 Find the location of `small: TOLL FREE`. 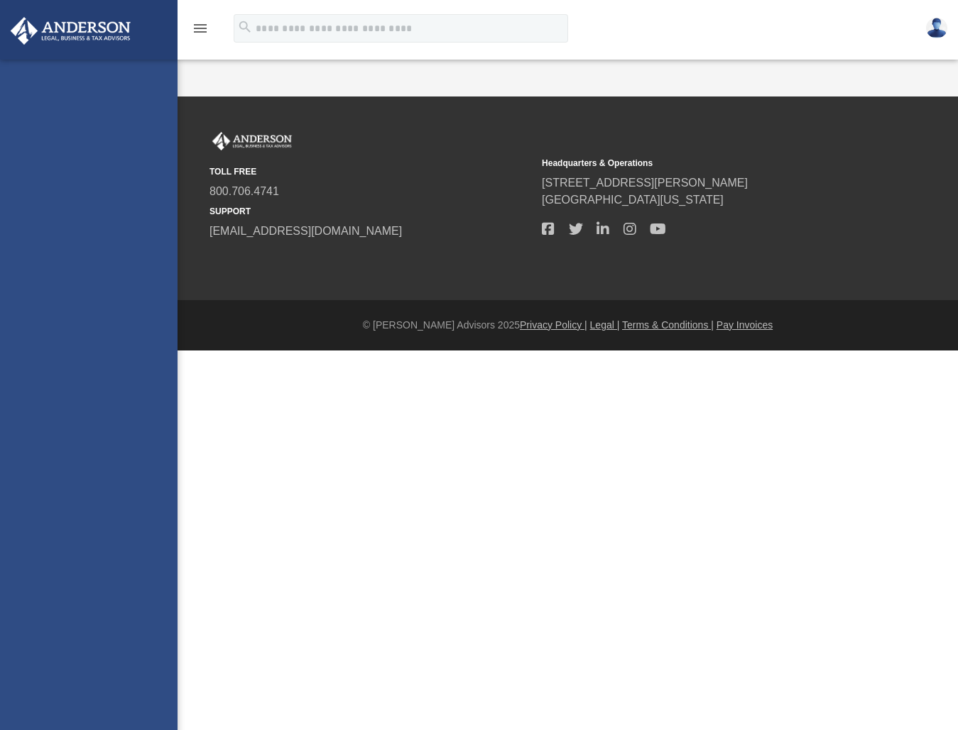

small: TOLL FREE is located at coordinates (371, 172).